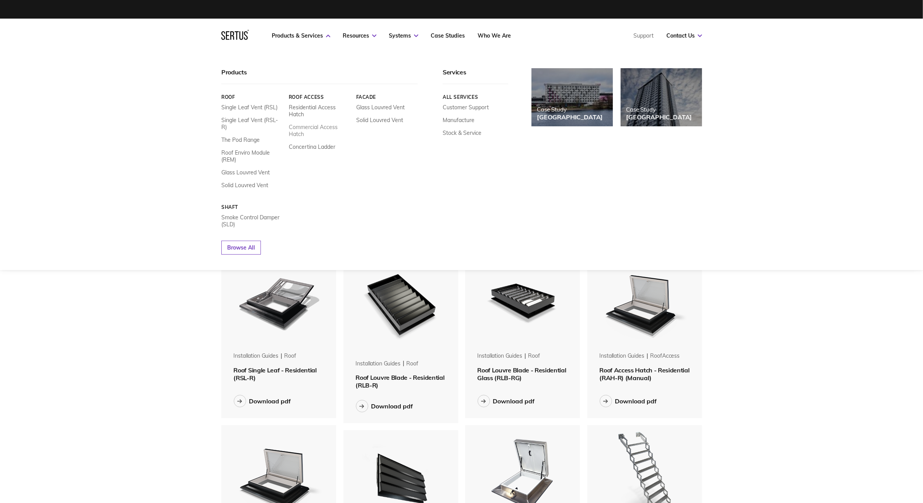 This screenshot has height=503, width=923. I want to click on a: Commercial Access Hatch, so click(319, 131).